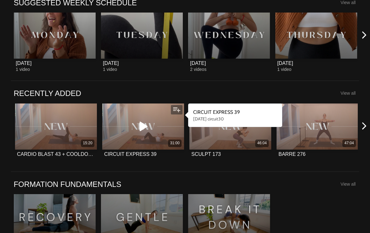 Image resolution: width=370 pixels, height=233 pixels. What do you see at coordinates (176, 110) in the screenshot?
I see `button: Add to my list` at bounding box center [176, 110].